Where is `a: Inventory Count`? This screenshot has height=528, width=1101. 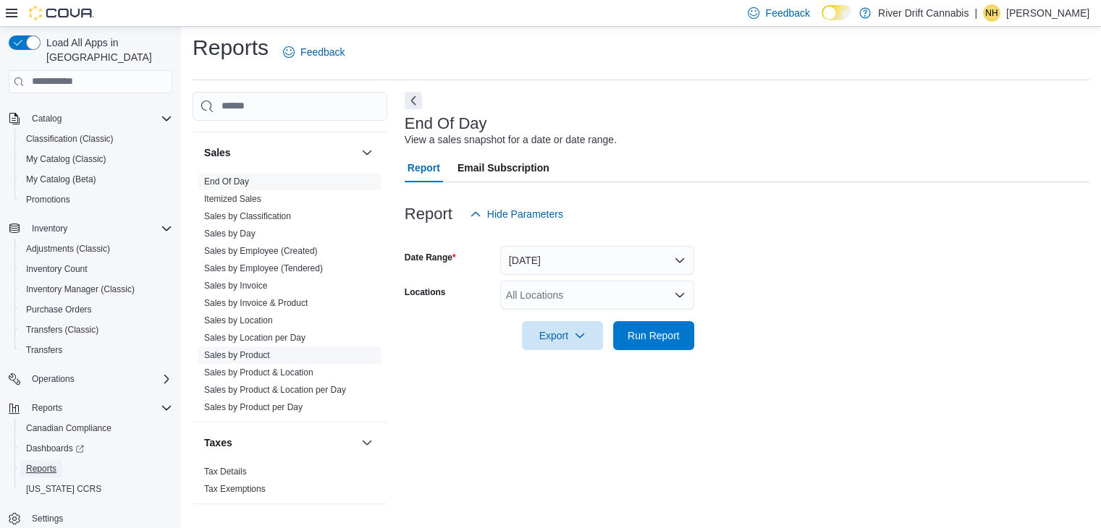
a: Inventory Count is located at coordinates (56, 269).